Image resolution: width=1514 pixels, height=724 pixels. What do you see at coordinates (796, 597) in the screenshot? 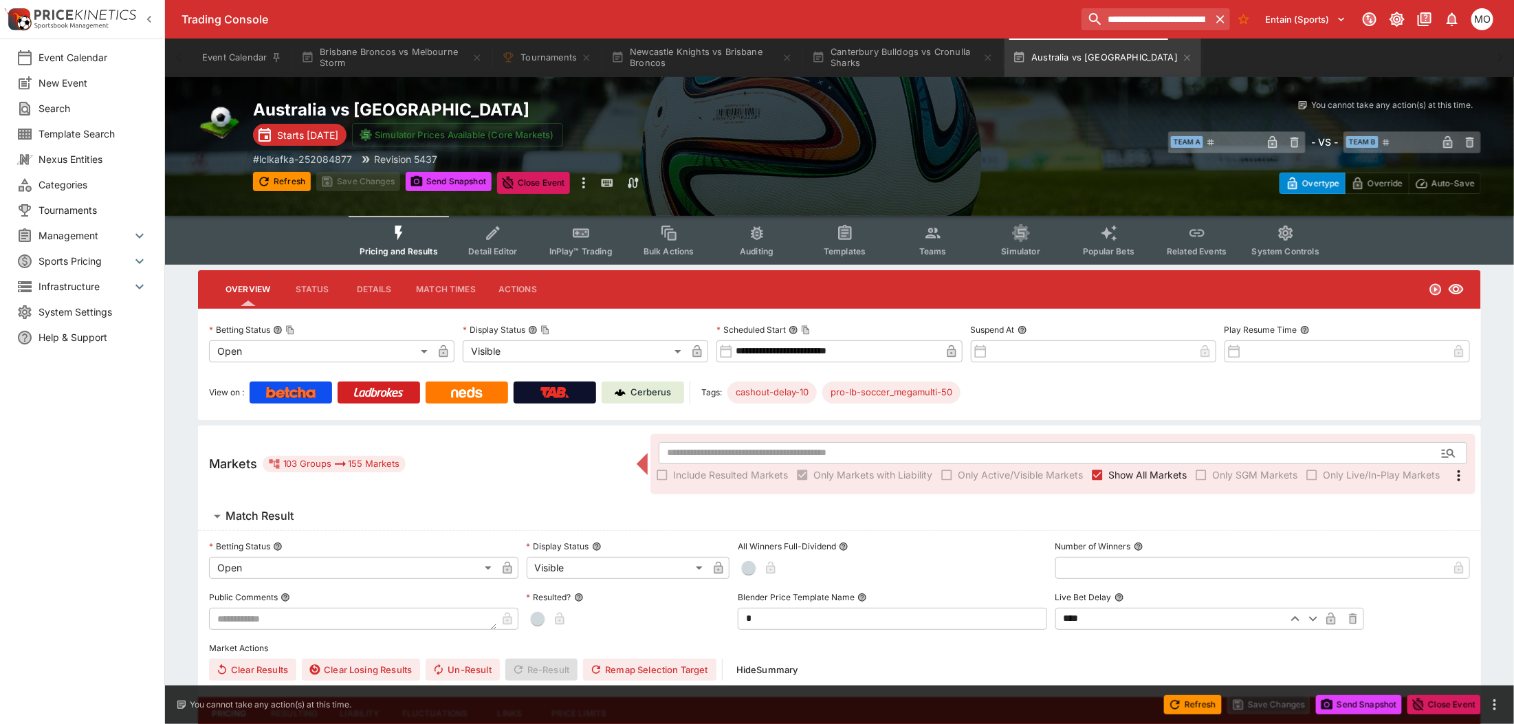
I see `p: Blender Price Template Name` at bounding box center [796, 597].